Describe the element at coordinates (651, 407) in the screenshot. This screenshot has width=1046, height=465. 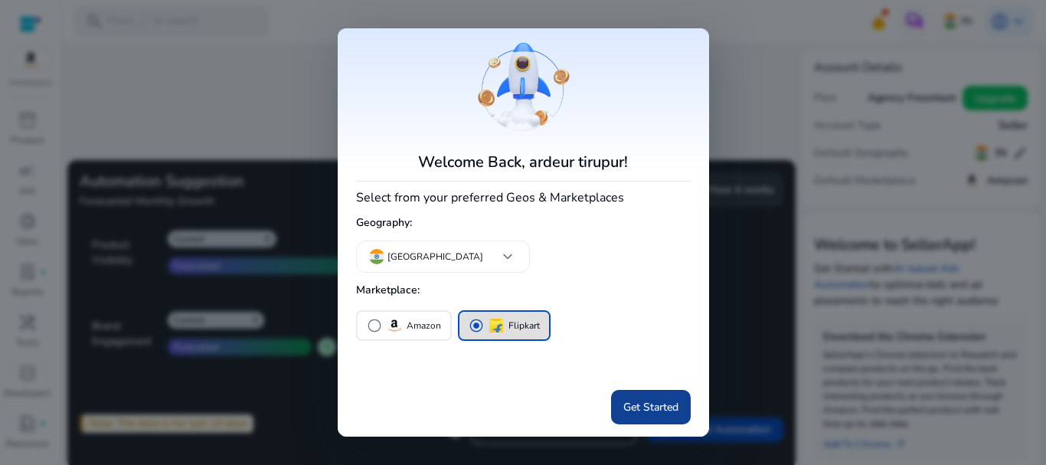
I see `span: Get Started` at that location.